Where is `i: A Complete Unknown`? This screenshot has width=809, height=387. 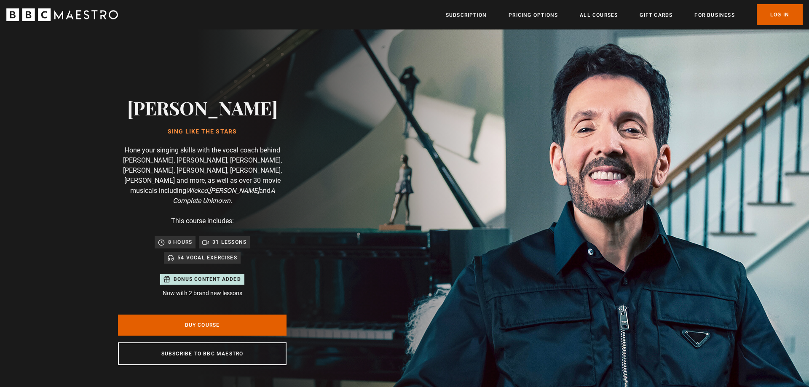 i: A Complete Unknown is located at coordinates (224, 196).